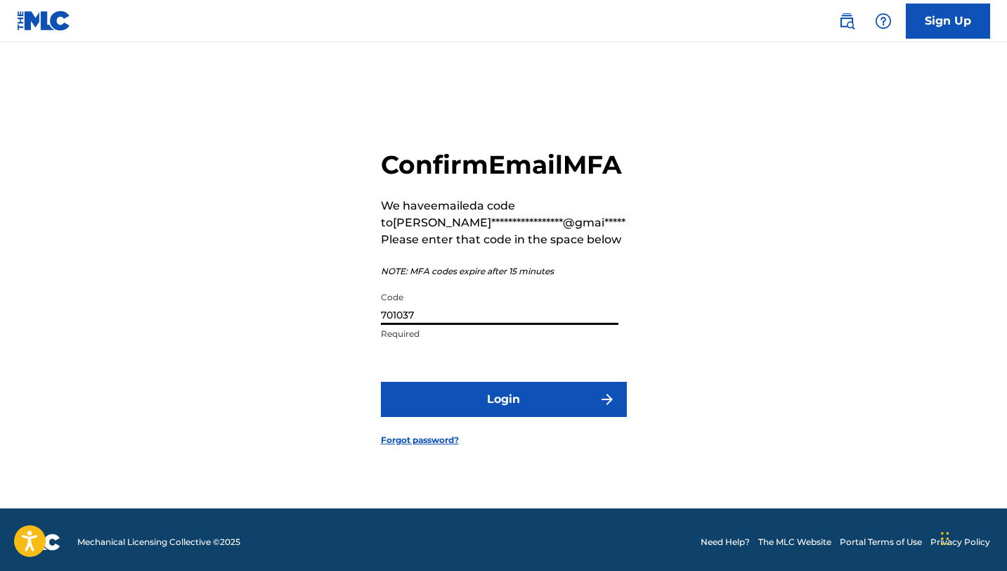 Image resolution: width=1007 pixels, height=571 pixels. Describe the element at coordinates (420, 440) in the screenshot. I see `a: Forgot password?` at that location.